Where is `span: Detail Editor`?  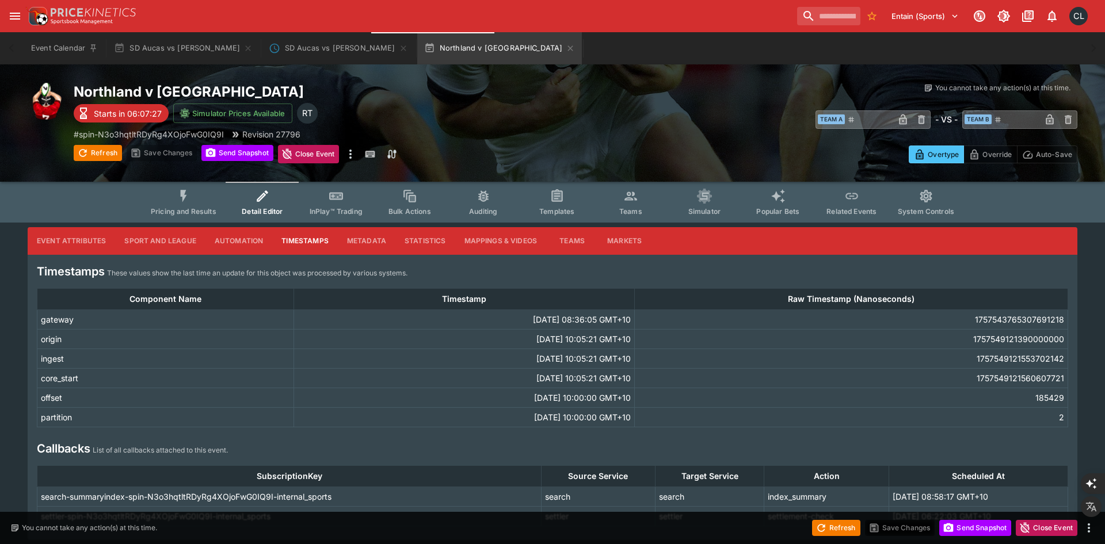 span: Detail Editor is located at coordinates (262, 211).